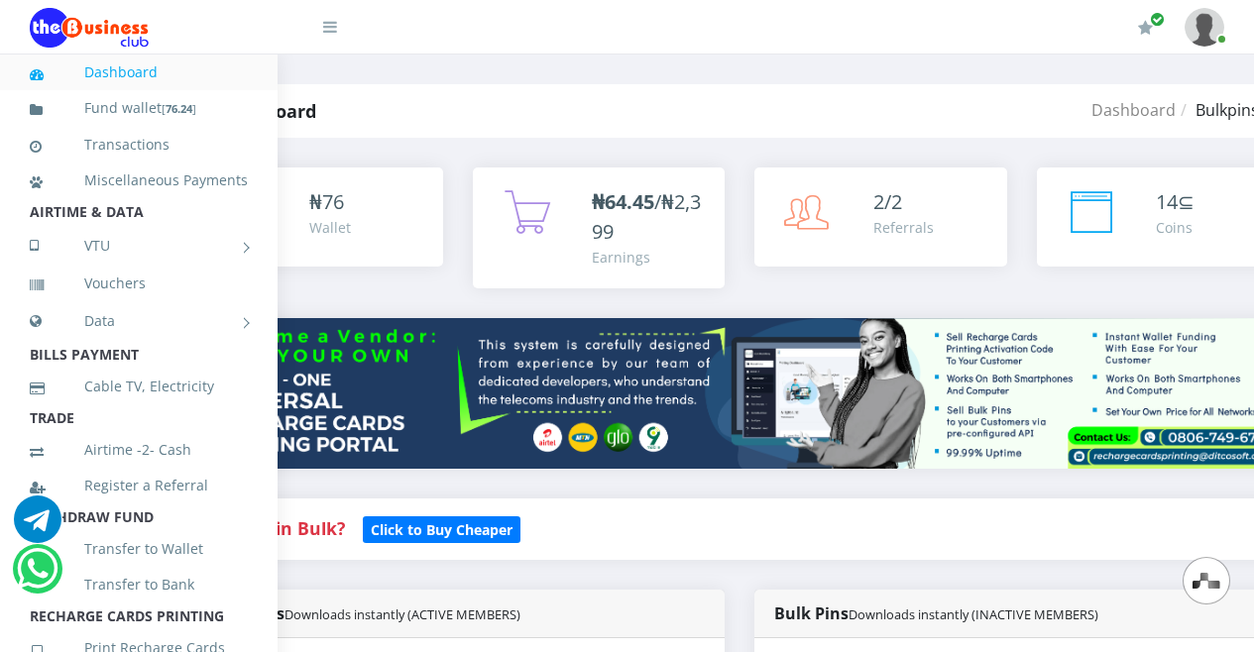  I want to click on a: ₦76 Wallet, so click(316, 217).